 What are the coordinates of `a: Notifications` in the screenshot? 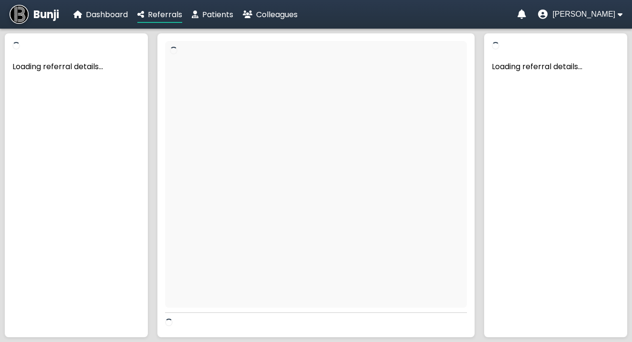 It's located at (522, 14).